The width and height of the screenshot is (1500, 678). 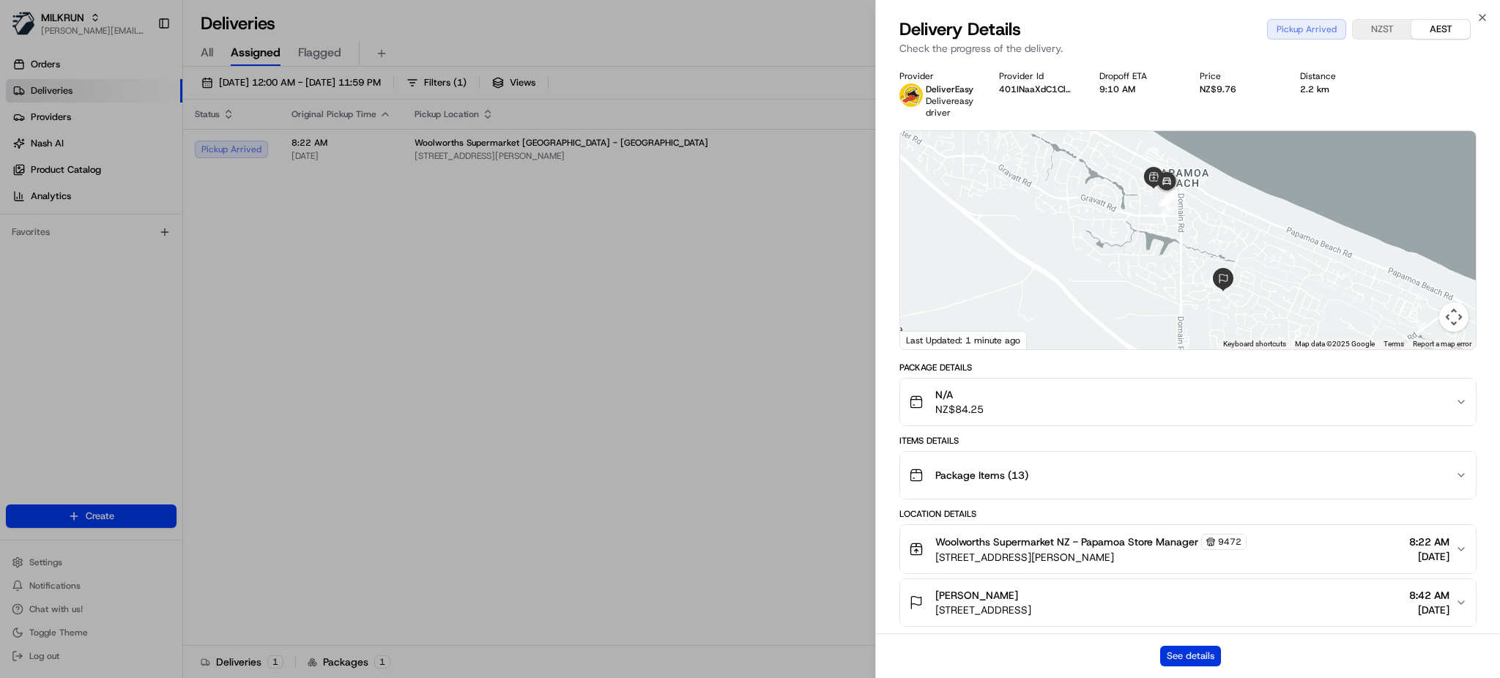 I want to click on span: Knowledge Base, so click(x=70, y=220).